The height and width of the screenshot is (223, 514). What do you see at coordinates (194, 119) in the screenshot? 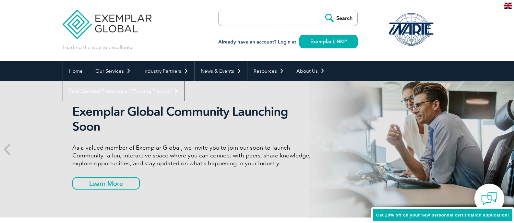
I see `h2: Exemplar Global Community Launching Soon` at bounding box center [194, 119].